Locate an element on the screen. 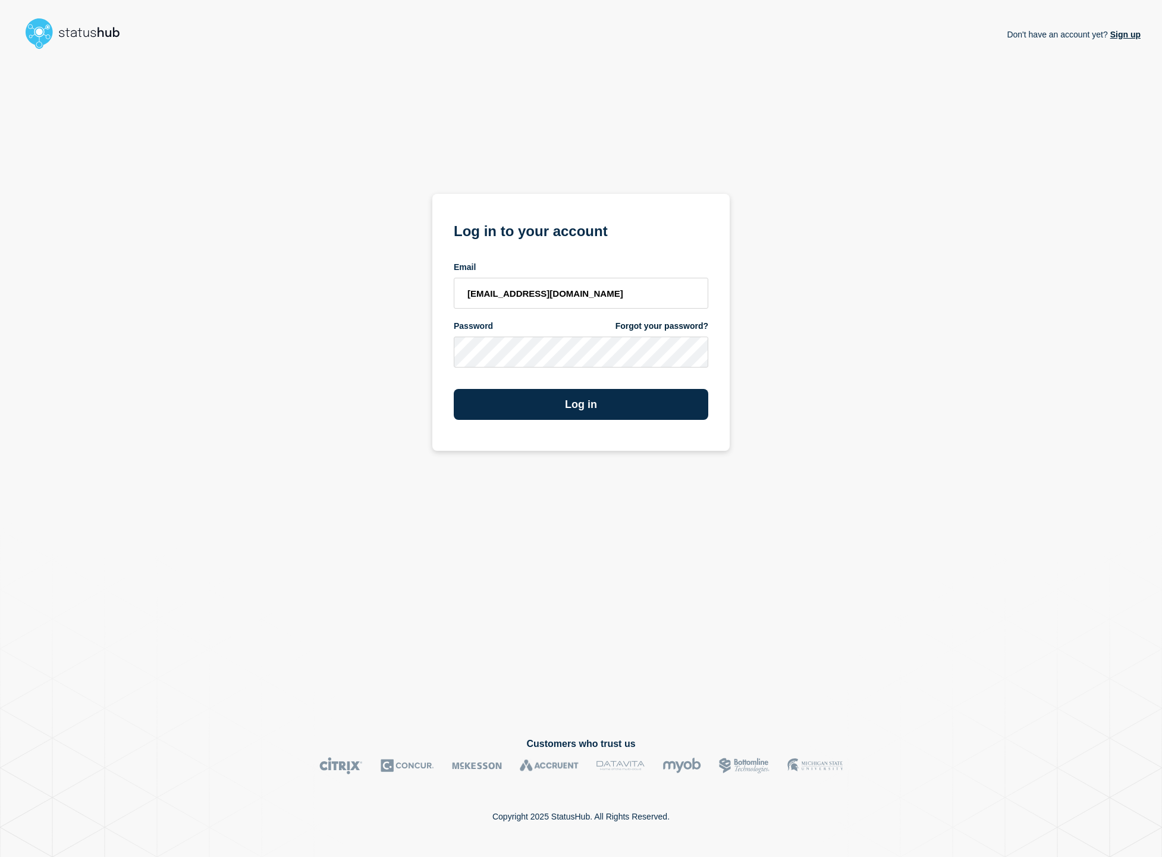 The width and height of the screenshot is (1162, 857). img: myob logo is located at coordinates (682, 765).